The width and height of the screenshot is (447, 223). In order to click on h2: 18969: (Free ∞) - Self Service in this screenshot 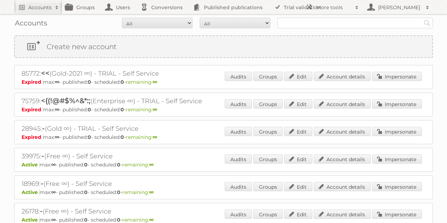, I will do `click(145, 184)`.